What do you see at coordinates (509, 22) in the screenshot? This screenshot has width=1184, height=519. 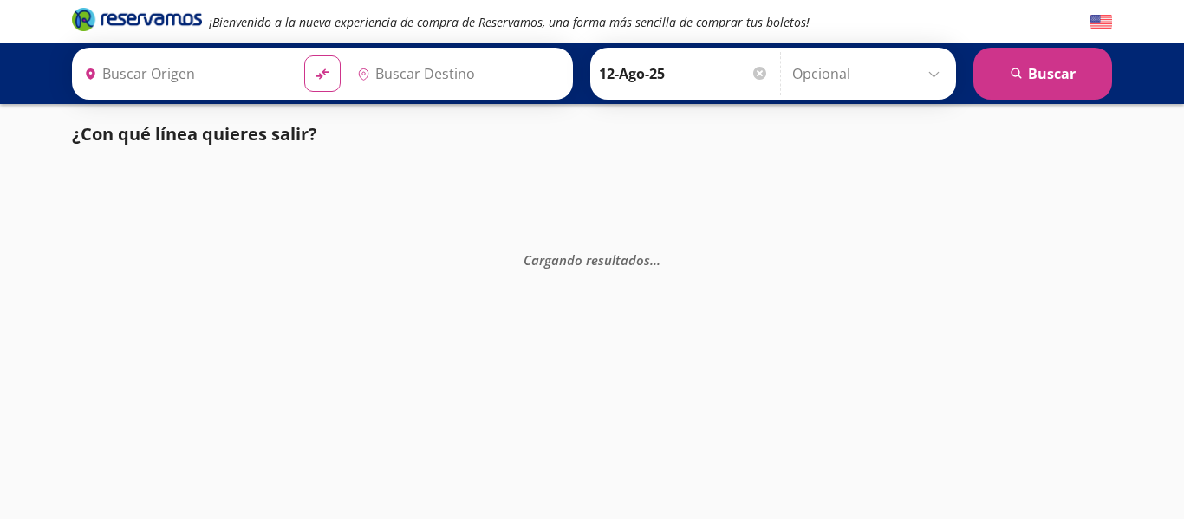 I see `em: ¡Bienvenido a la nueva experiencia de compra de Reservamos, una forma más sencilla de comprar tus...` at bounding box center [509, 22].